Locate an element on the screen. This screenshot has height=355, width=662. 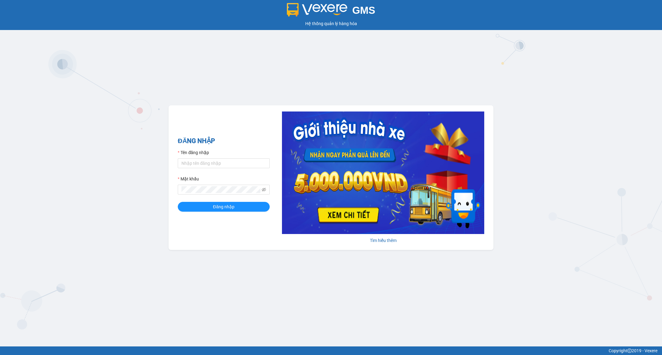
input: Mật khẩu is located at coordinates (221, 190).